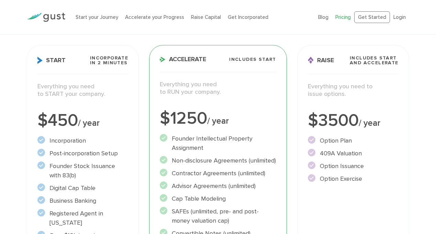  I want to click on li: Founder Stock Issuance with 83(b), so click(83, 171).